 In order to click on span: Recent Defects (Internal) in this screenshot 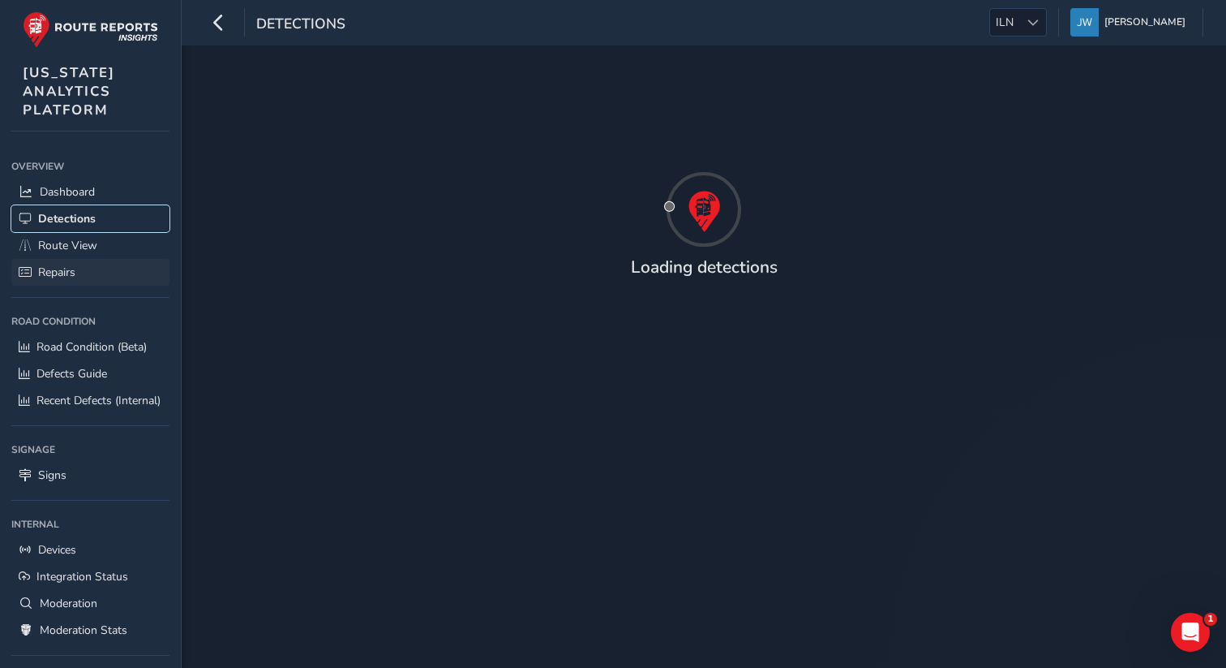, I will do `click(98, 400)`.